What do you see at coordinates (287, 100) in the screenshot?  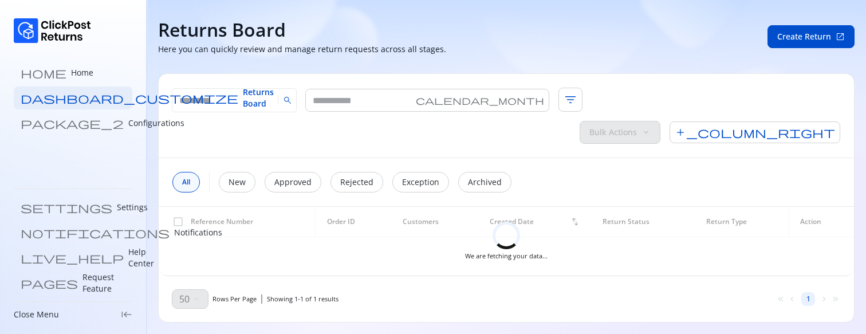 I see `span: search` at bounding box center [287, 100].